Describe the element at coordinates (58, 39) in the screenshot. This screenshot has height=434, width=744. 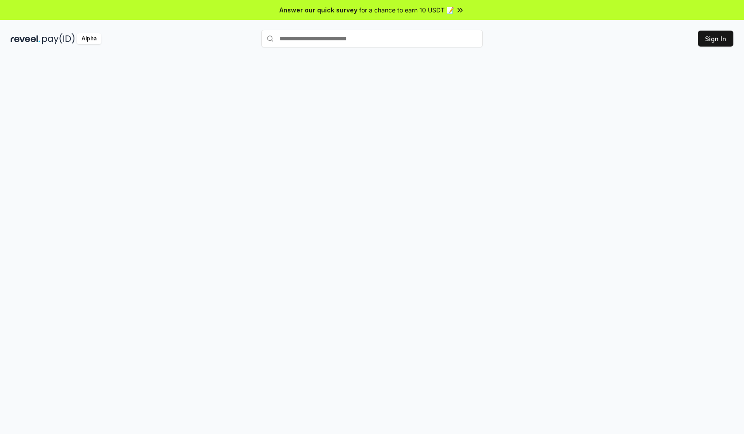
I see `img: pay_id` at that location.